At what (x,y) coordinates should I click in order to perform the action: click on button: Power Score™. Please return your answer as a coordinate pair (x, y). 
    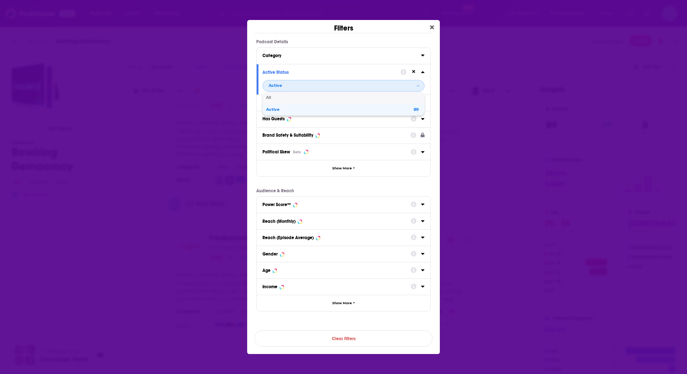
    Looking at the image, I should click on (337, 204).